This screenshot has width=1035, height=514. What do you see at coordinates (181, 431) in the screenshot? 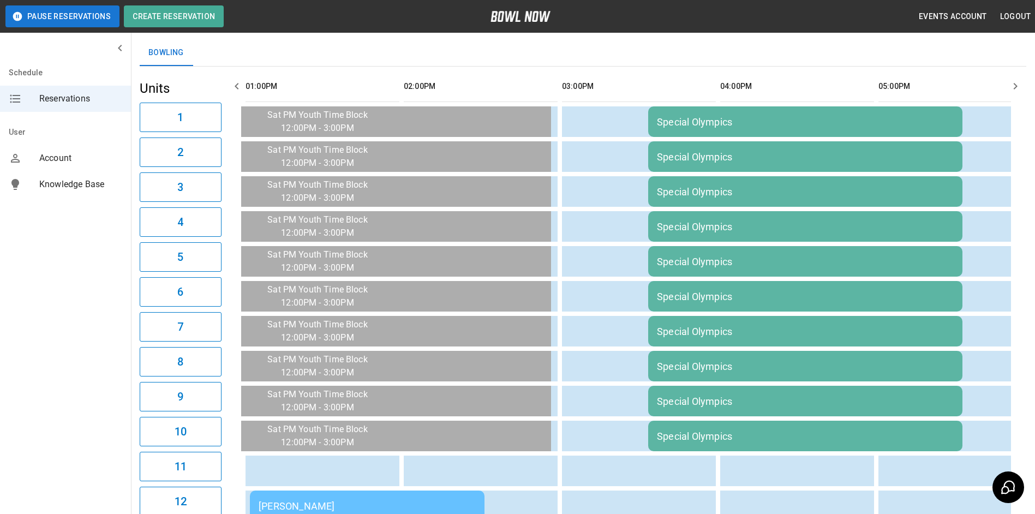
I see `button: 10` at bounding box center [181, 431].